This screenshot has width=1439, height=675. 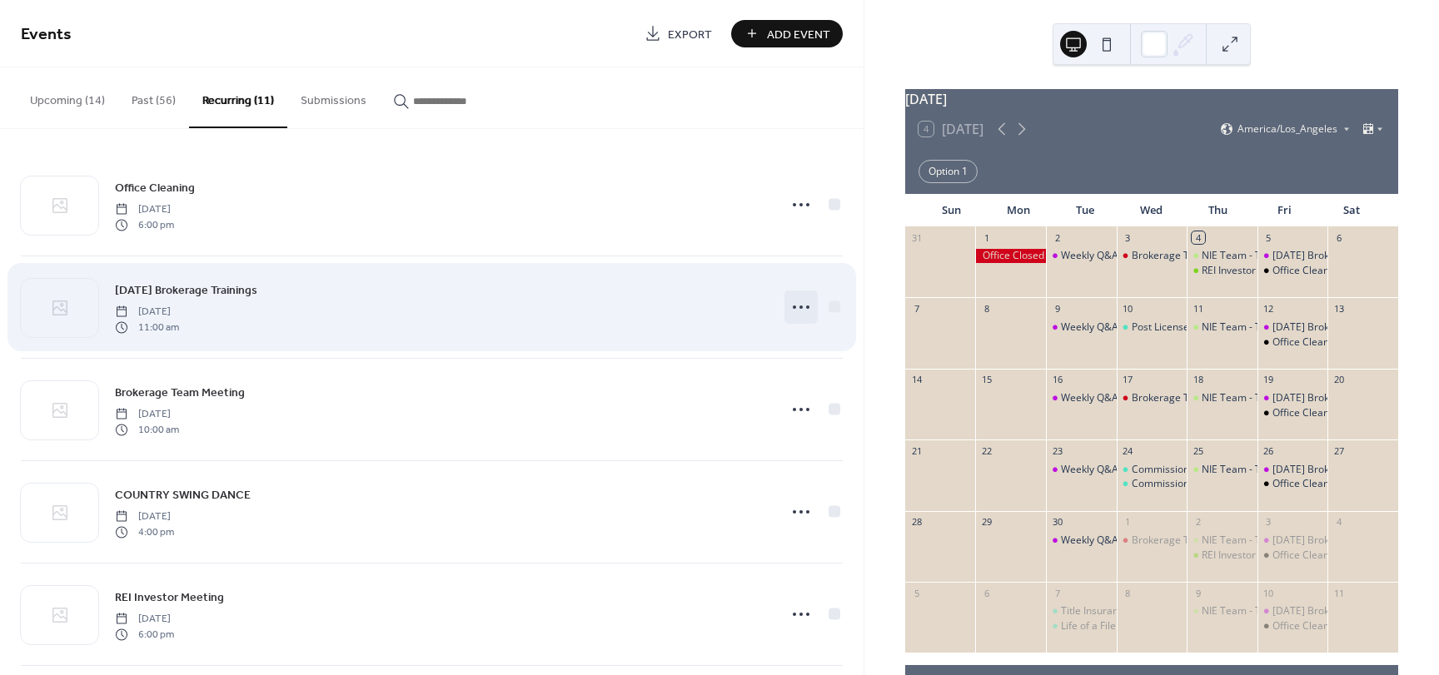 What do you see at coordinates (333, 97) in the screenshot?
I see `button: Submissions` at bounding box center [333, 97].